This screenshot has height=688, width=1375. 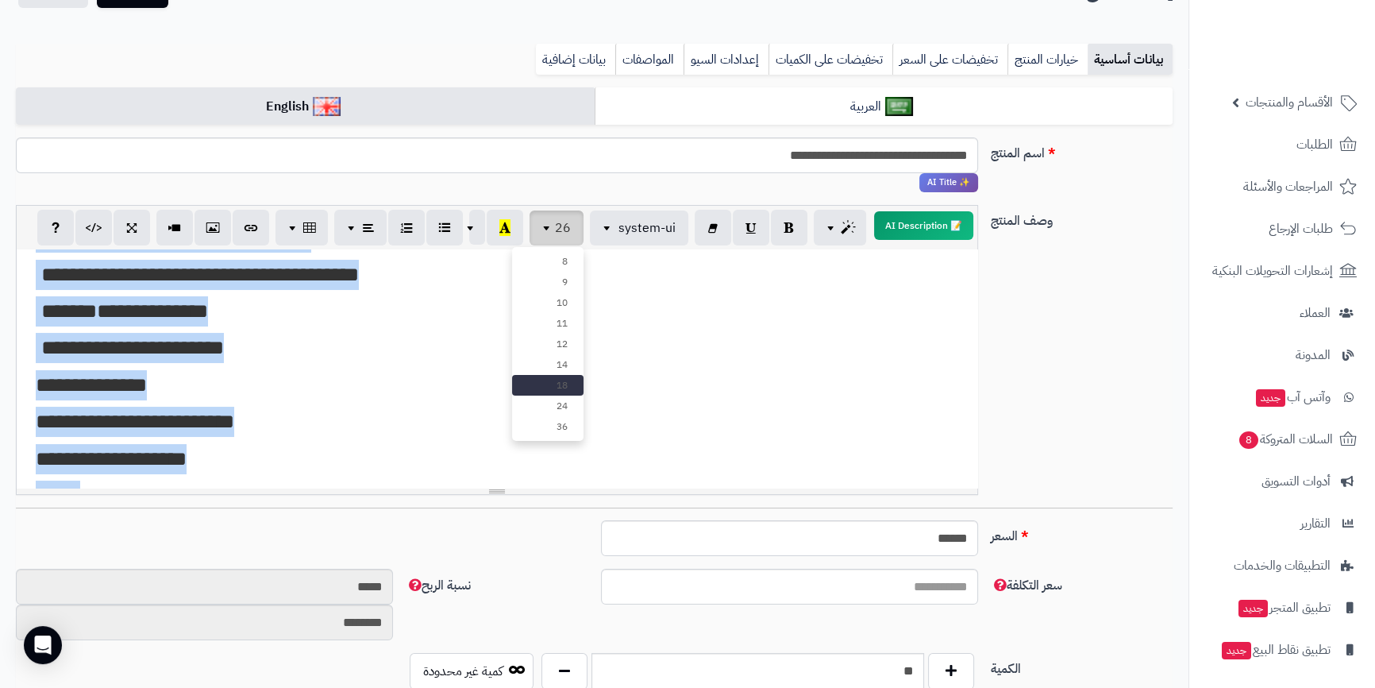 I want to click on a: المدونة, so click(x=1282, y=355).